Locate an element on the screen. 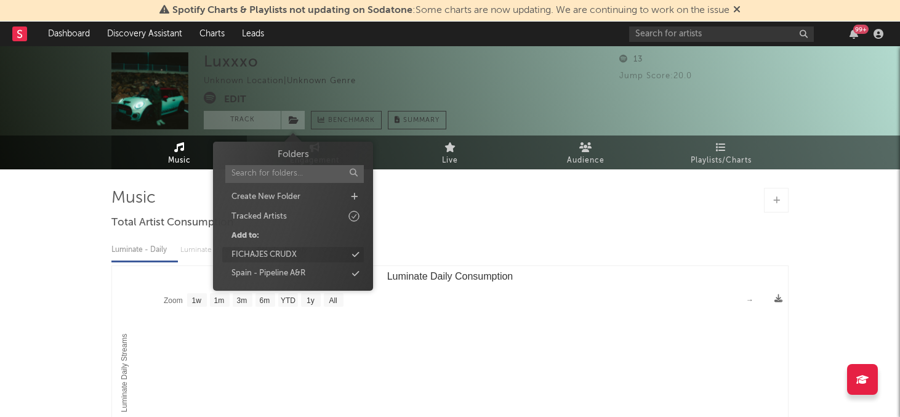 The image size is (900, 417). div: Create New Folder is located at coordinates (266, 197).